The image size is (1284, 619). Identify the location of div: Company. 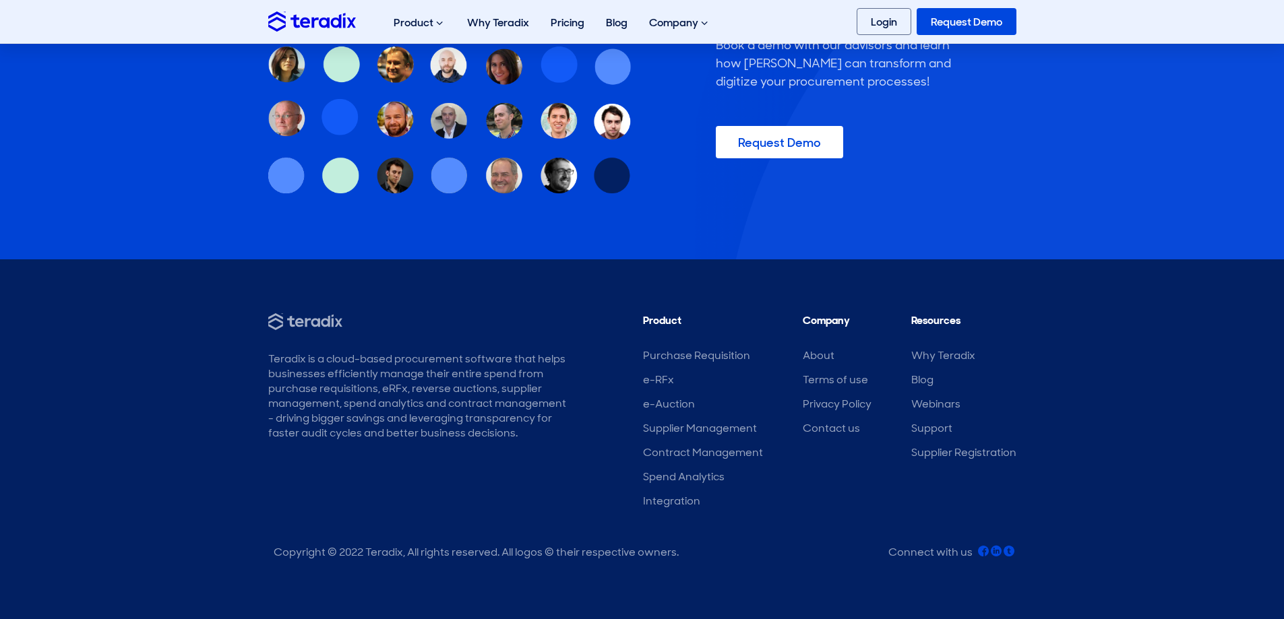
(679, 23).